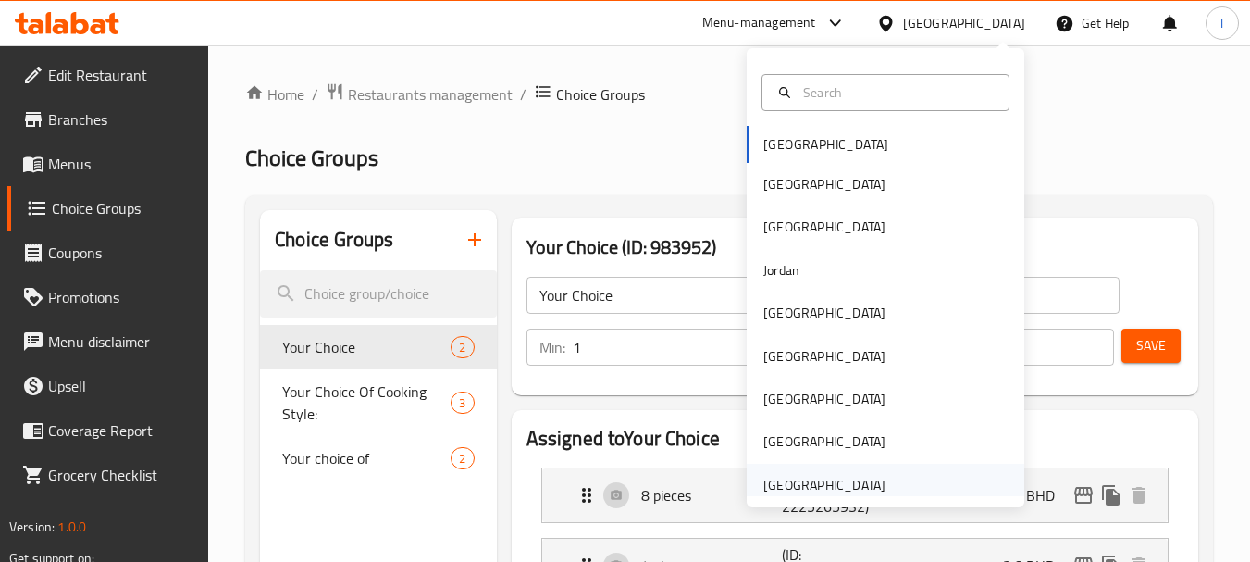  I want to click on span: Upsell, so click(121, 386).